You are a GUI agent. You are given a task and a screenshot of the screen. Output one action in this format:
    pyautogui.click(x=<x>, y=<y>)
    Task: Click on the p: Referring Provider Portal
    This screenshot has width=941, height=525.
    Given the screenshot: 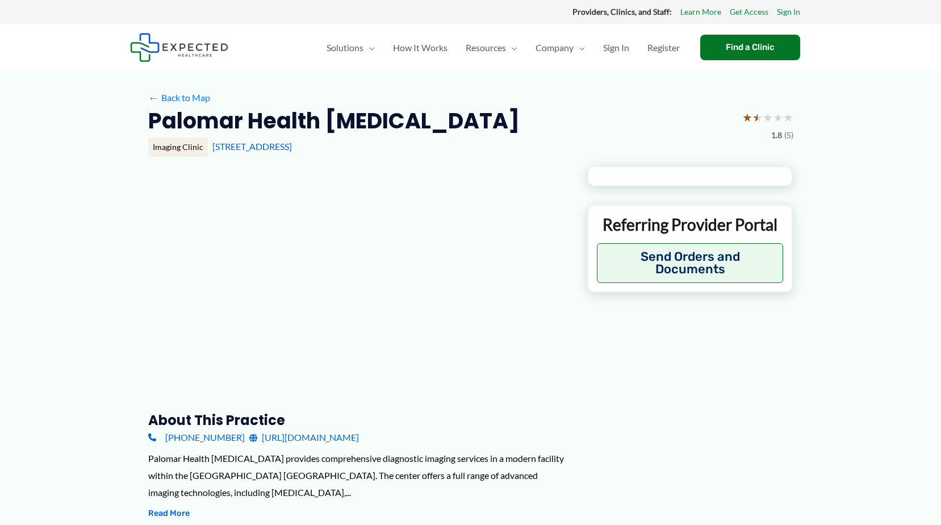 What is the action you would take?
    pyautogui.click(x=690, y=224)
    